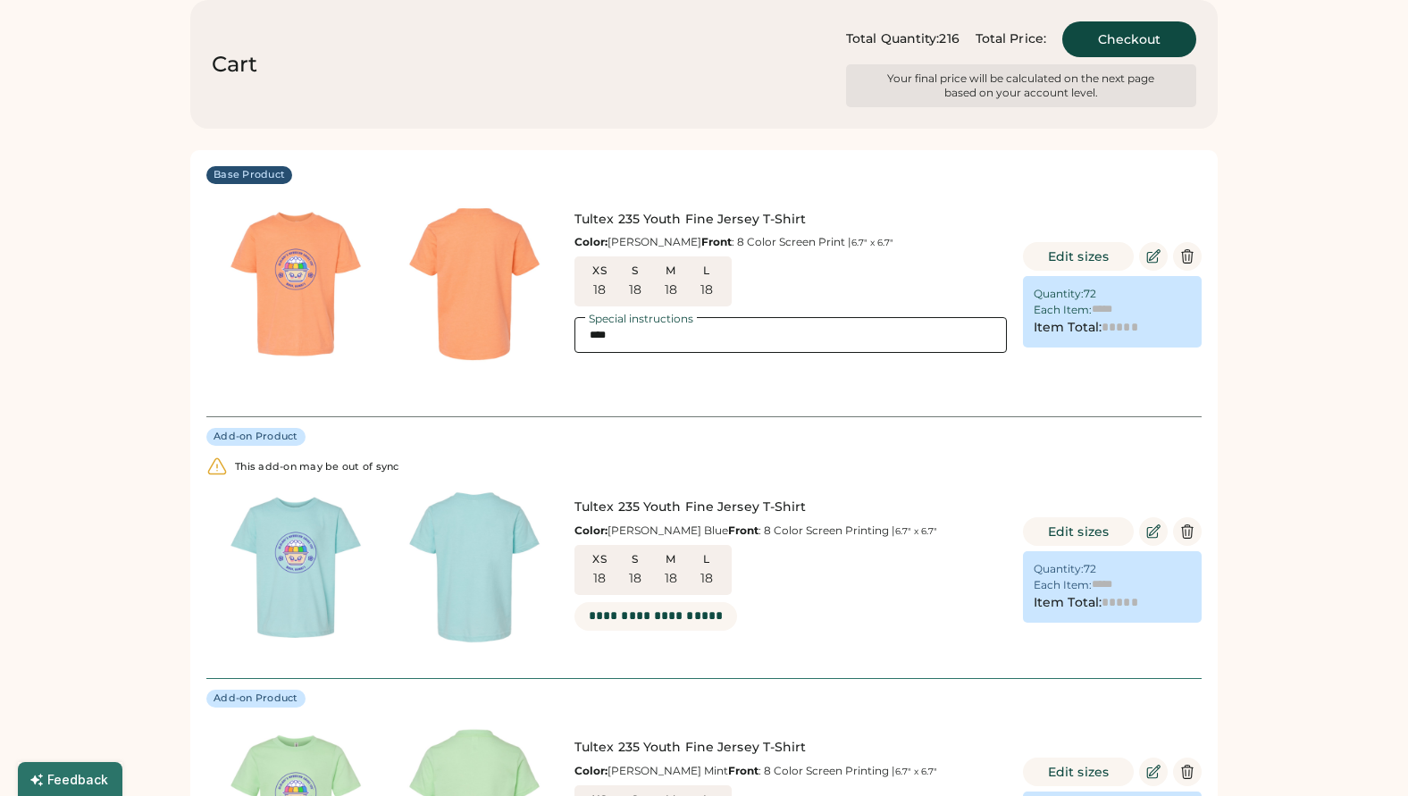 The width and height of the screenshot is (1408, 796). What do you see at coordinates (1010, 39) in the screenshot?
I see `div: Total Price:` at bounding box center [1010, 39].